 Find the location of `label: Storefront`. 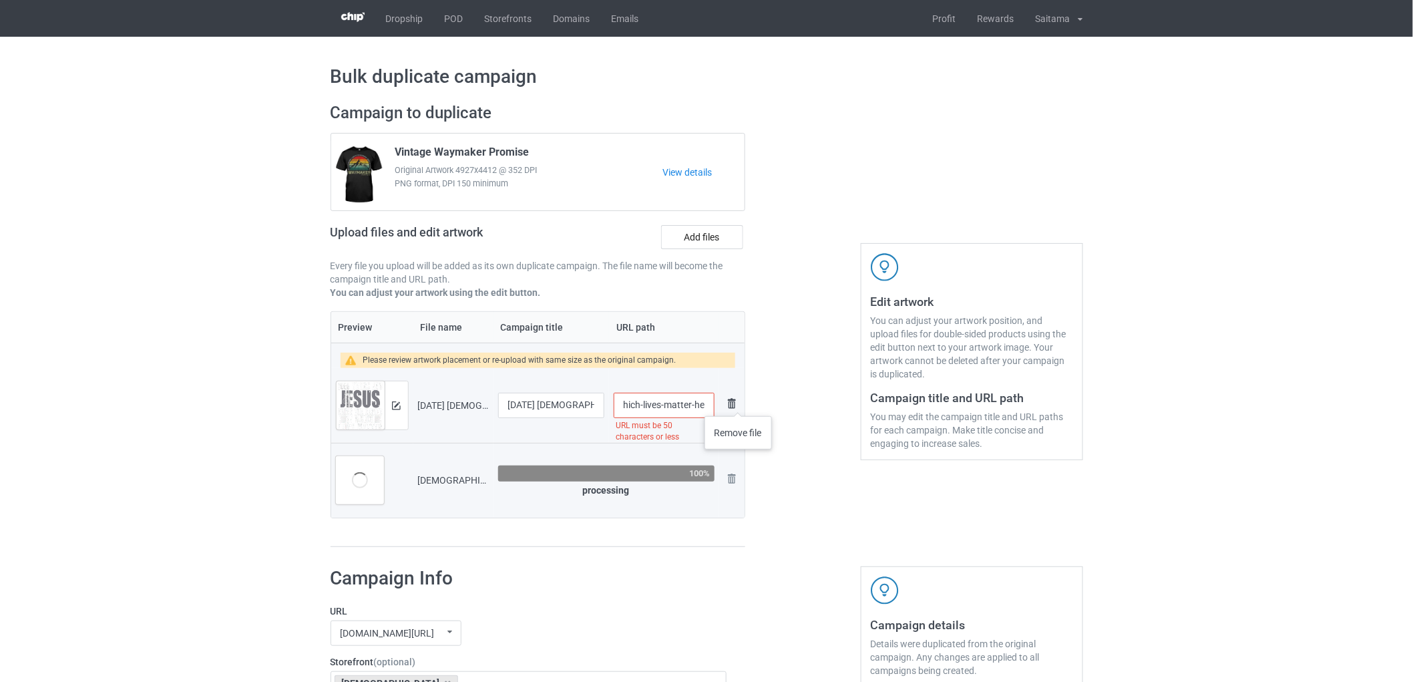

label: Storefront is located at coordinates (529, 662).